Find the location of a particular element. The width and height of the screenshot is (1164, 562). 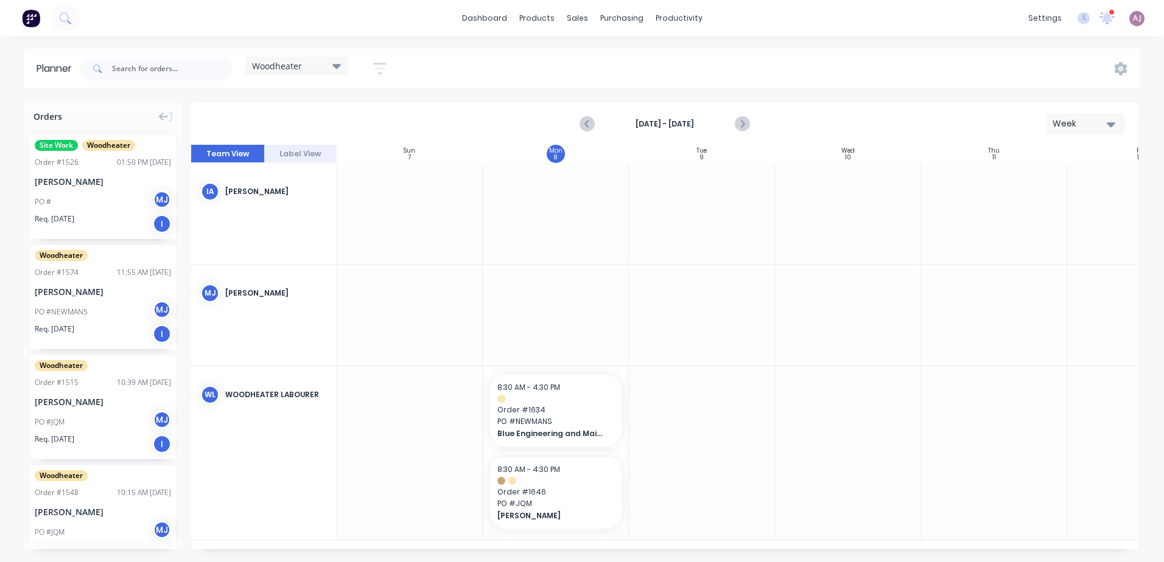

button: Label View is located at coordinates (301, 154).